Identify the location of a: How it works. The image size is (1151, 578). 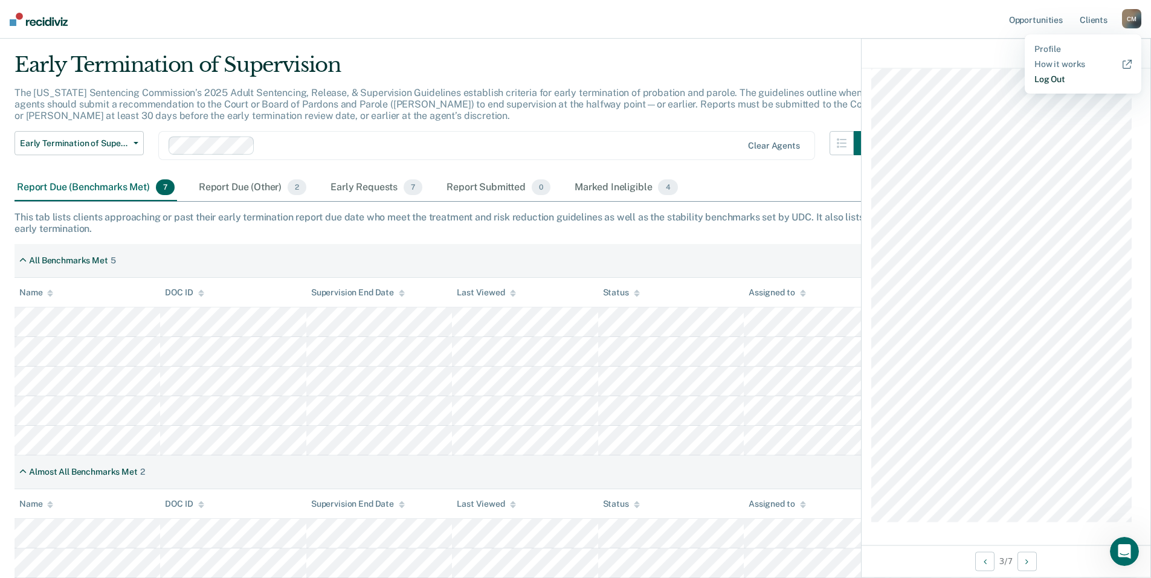
(1083, 64).